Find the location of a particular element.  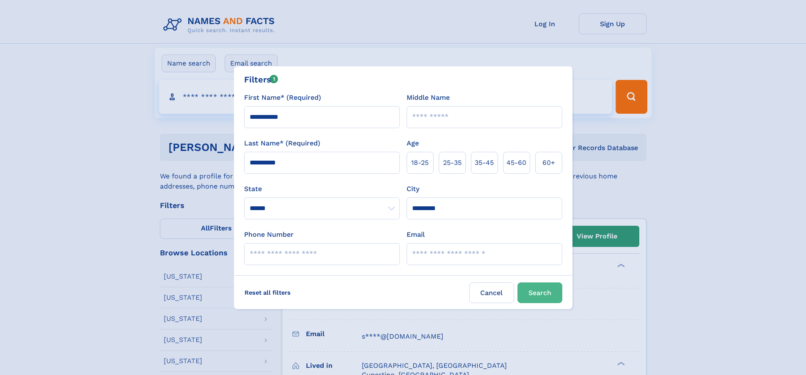

span: 35‑45 is located at coordinates (484, 163).